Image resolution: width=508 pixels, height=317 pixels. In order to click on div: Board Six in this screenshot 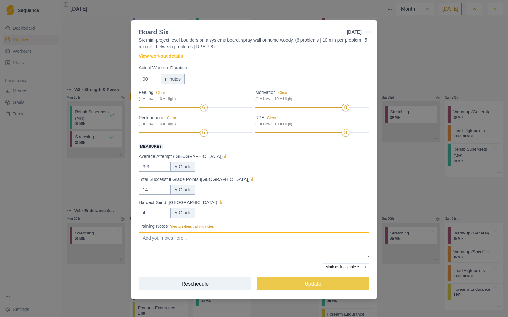, I will do `click(153, 32)`.